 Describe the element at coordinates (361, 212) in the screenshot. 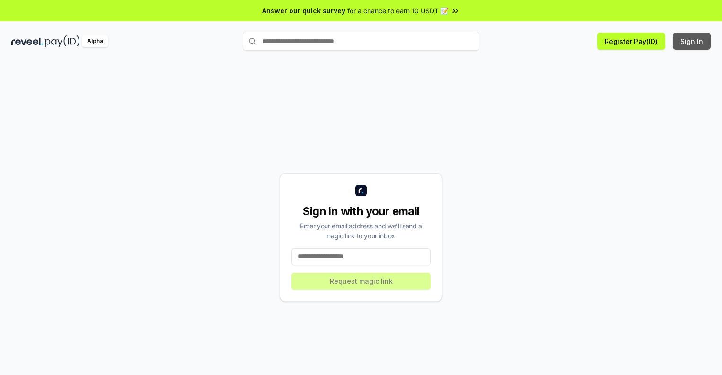

I see `div: Sign in with your email` at that location.